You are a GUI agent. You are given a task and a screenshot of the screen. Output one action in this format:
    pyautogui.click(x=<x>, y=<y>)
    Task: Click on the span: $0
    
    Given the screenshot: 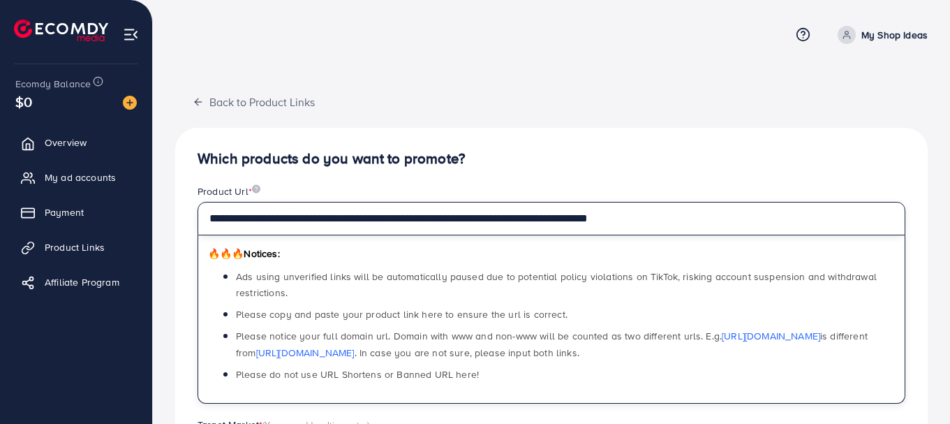 What is the action you would take?
    pyautogui.click(x=24, y=101)
    